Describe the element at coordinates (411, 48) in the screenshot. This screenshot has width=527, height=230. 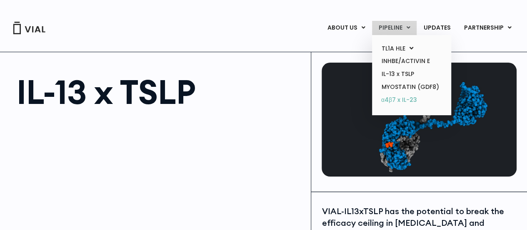
I see `a: TL1A HLEMenu Toggle` at that location.